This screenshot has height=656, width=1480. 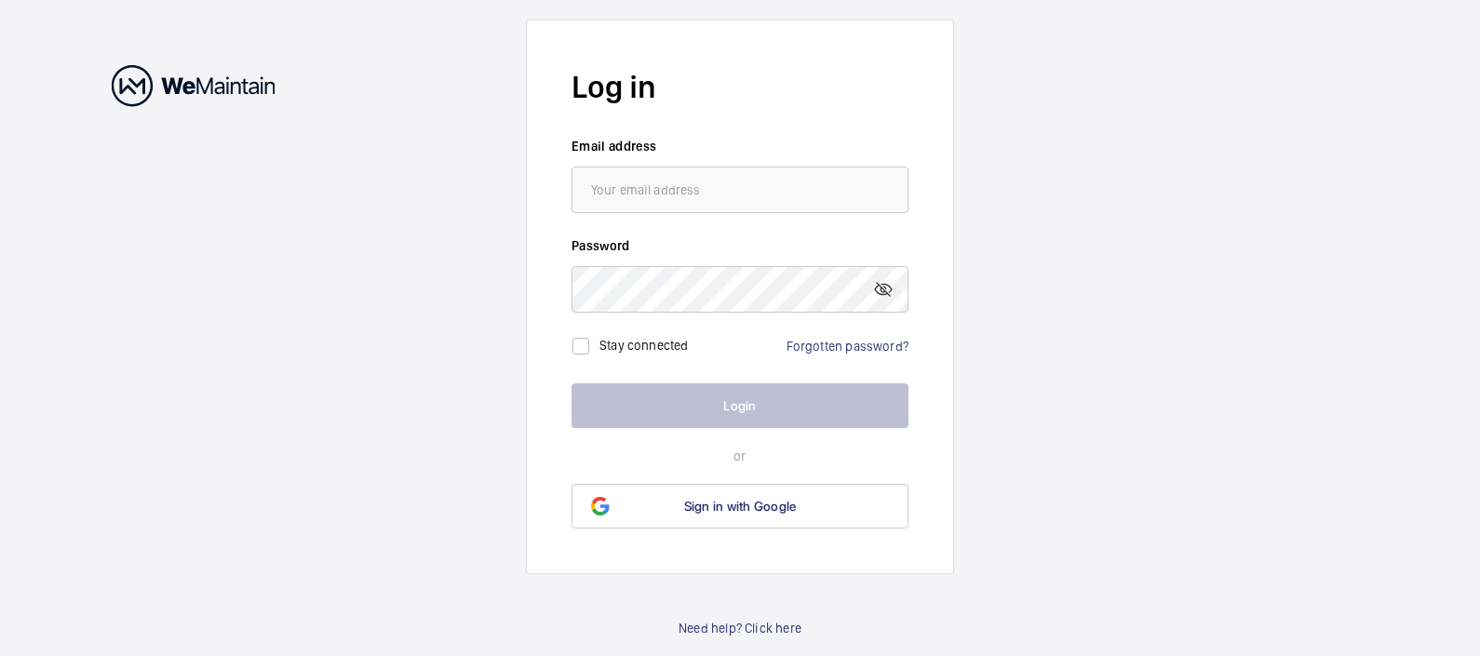 I want to click on a: Forgotten password?, so click(x=847, y=346).